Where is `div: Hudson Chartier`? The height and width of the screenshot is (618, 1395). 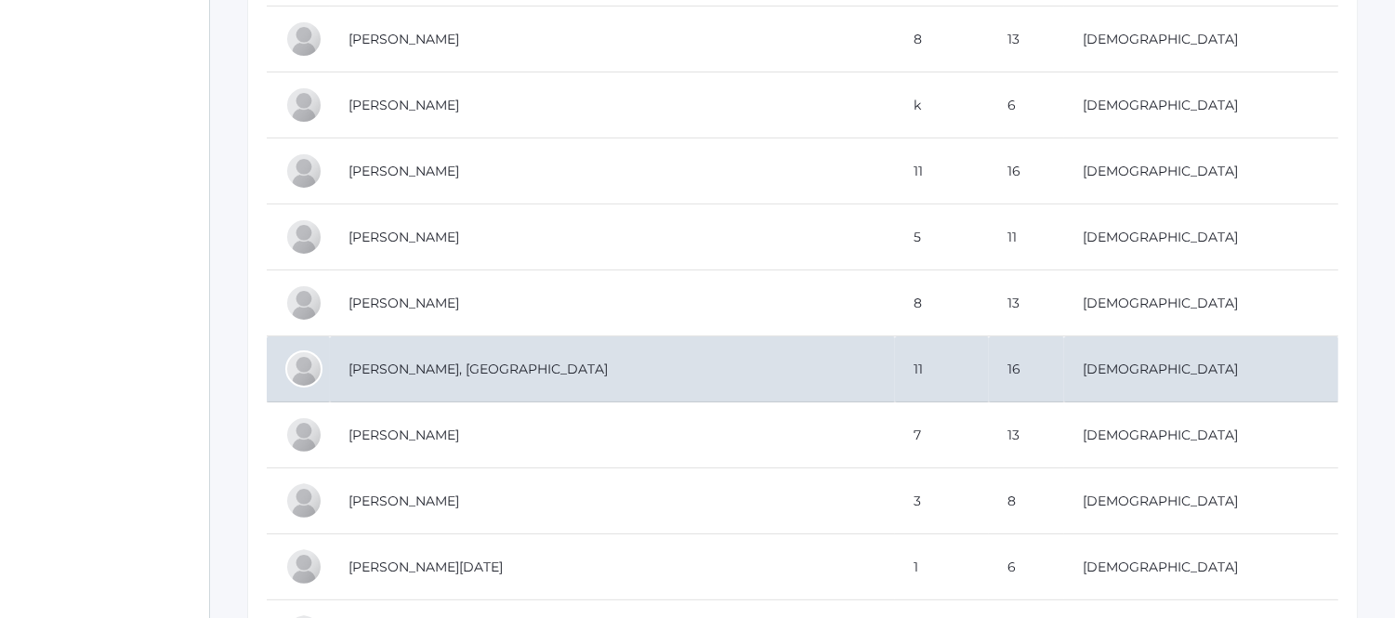 div: Hudson Chartier is located at coordinates (304, 369).